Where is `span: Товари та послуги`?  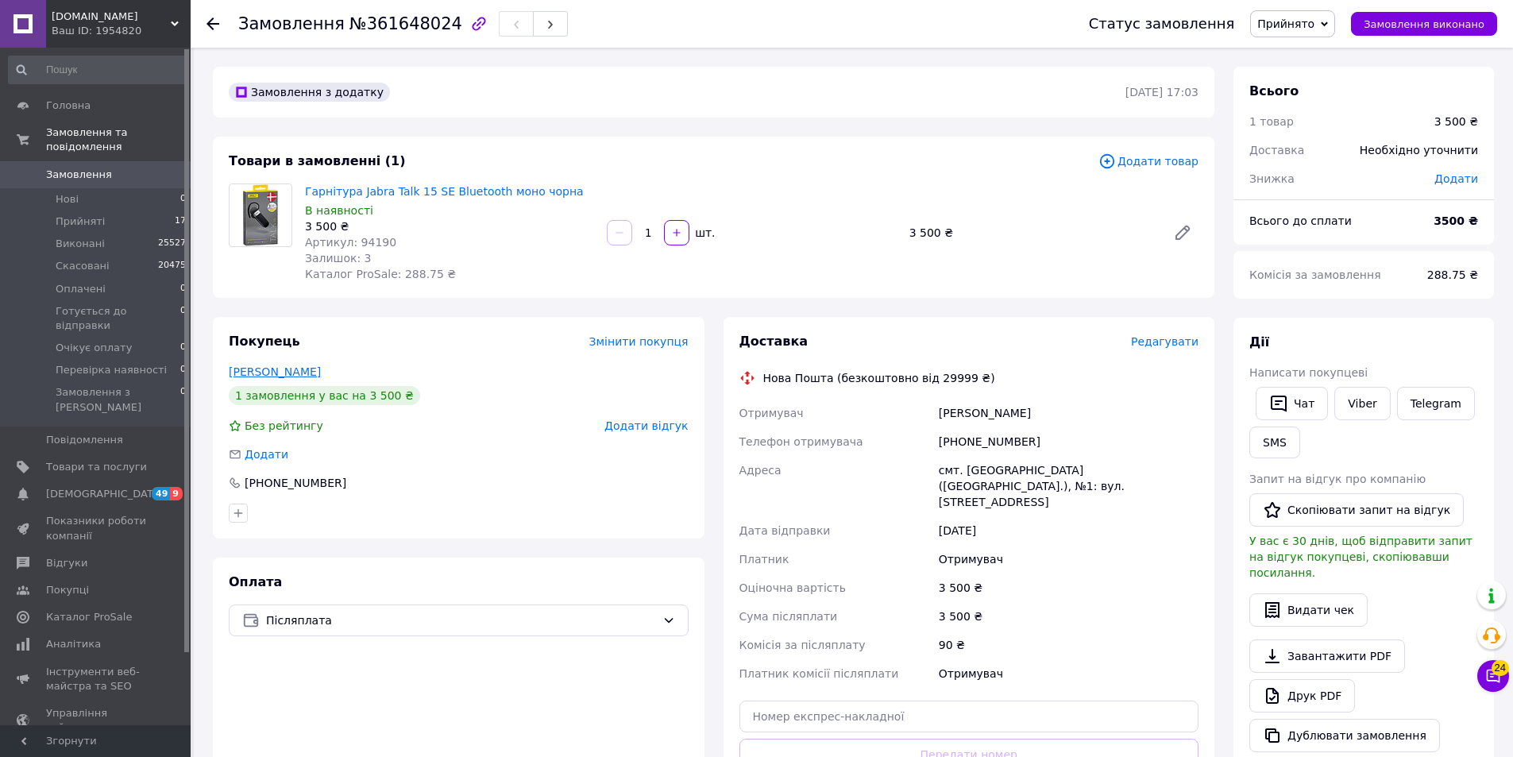 span: Товари та послуги is located at coordinates (96, 467).